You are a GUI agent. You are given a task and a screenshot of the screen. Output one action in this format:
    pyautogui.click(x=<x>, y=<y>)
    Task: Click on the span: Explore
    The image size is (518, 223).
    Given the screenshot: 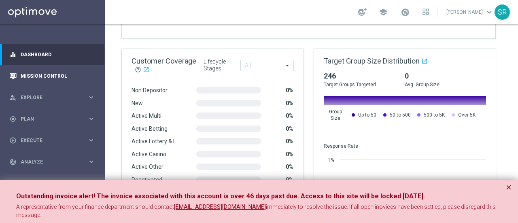 What is the action you would take?
    pyautogui.click(x=54, y=98)
    